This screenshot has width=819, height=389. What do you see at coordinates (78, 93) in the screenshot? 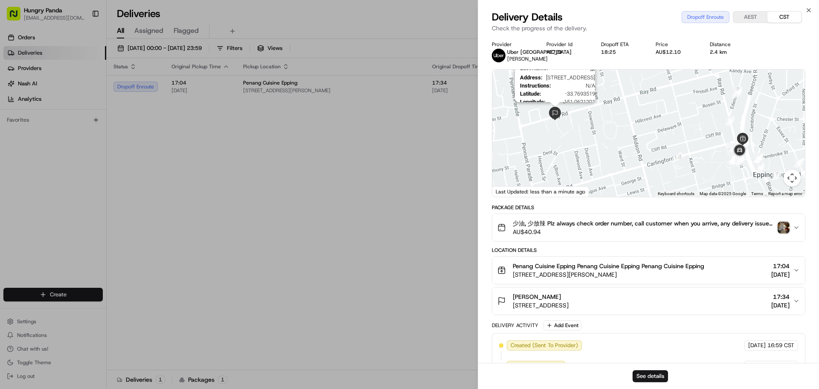
I see `div: We're available if you need us!` at bounding box center [78, 93].